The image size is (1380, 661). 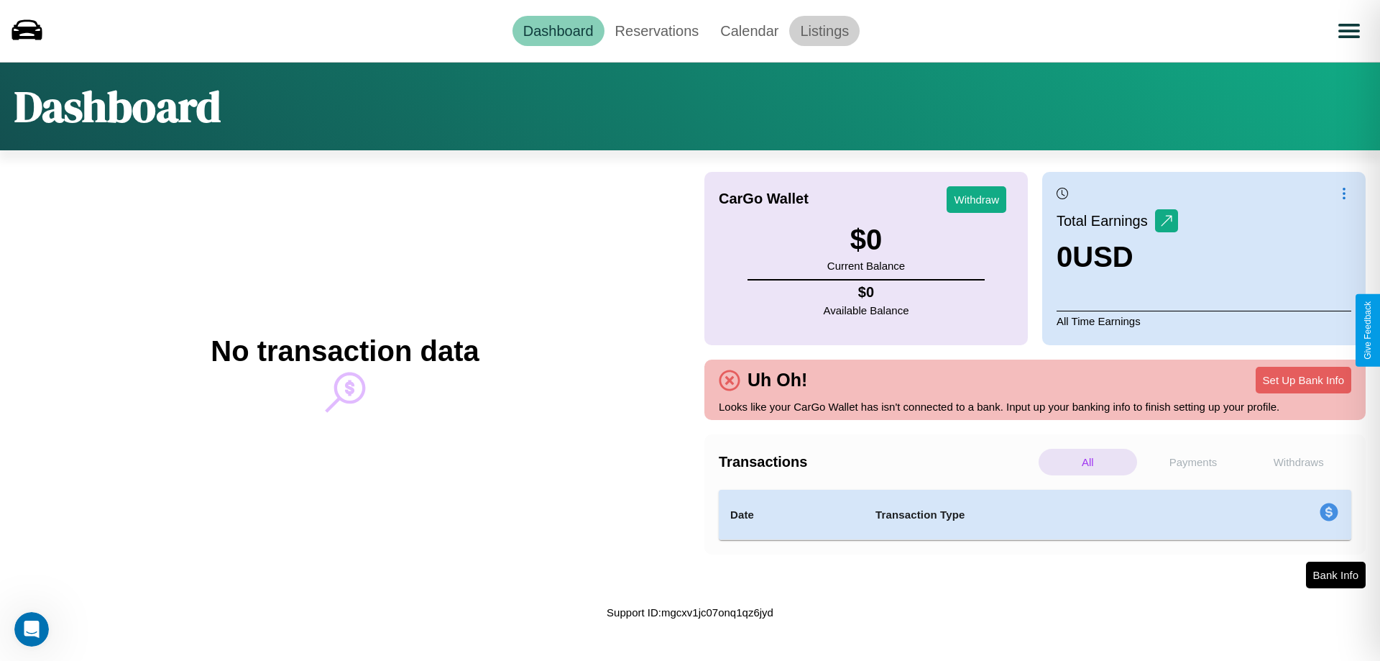 I want to click on div: Give Feedback, so click(x=1368, y=330).